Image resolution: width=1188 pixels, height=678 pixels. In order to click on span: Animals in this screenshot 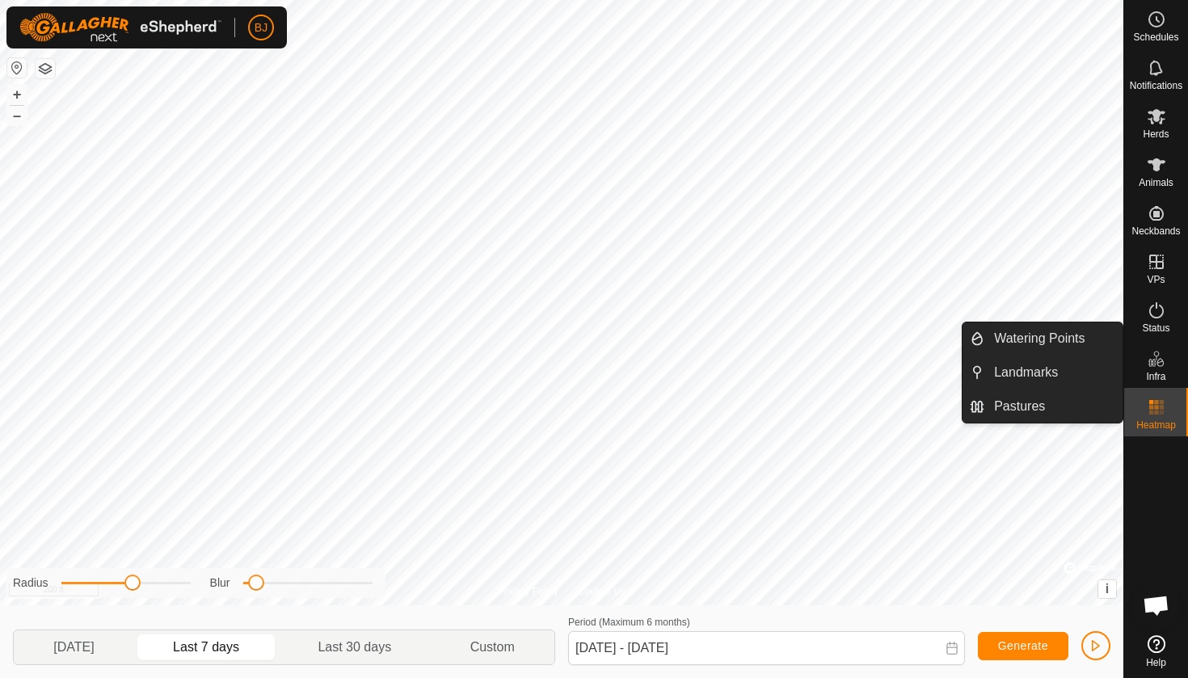, I will do `click(1156, 183)`.